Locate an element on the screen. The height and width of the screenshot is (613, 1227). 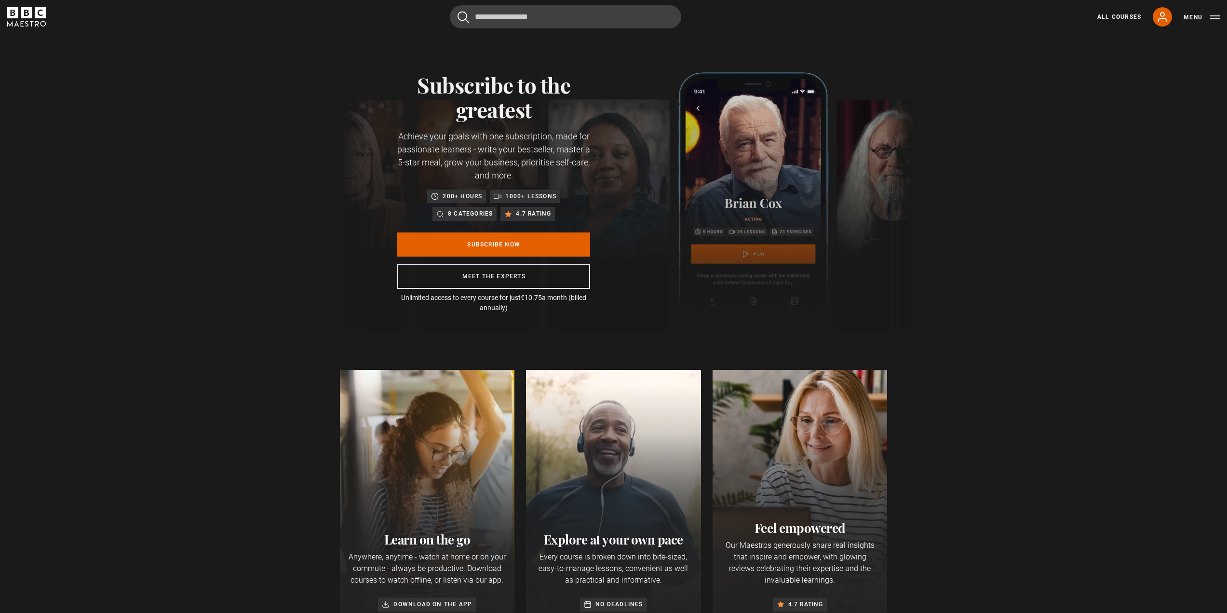
p: No deadlines is located at coordinates (619, 604).